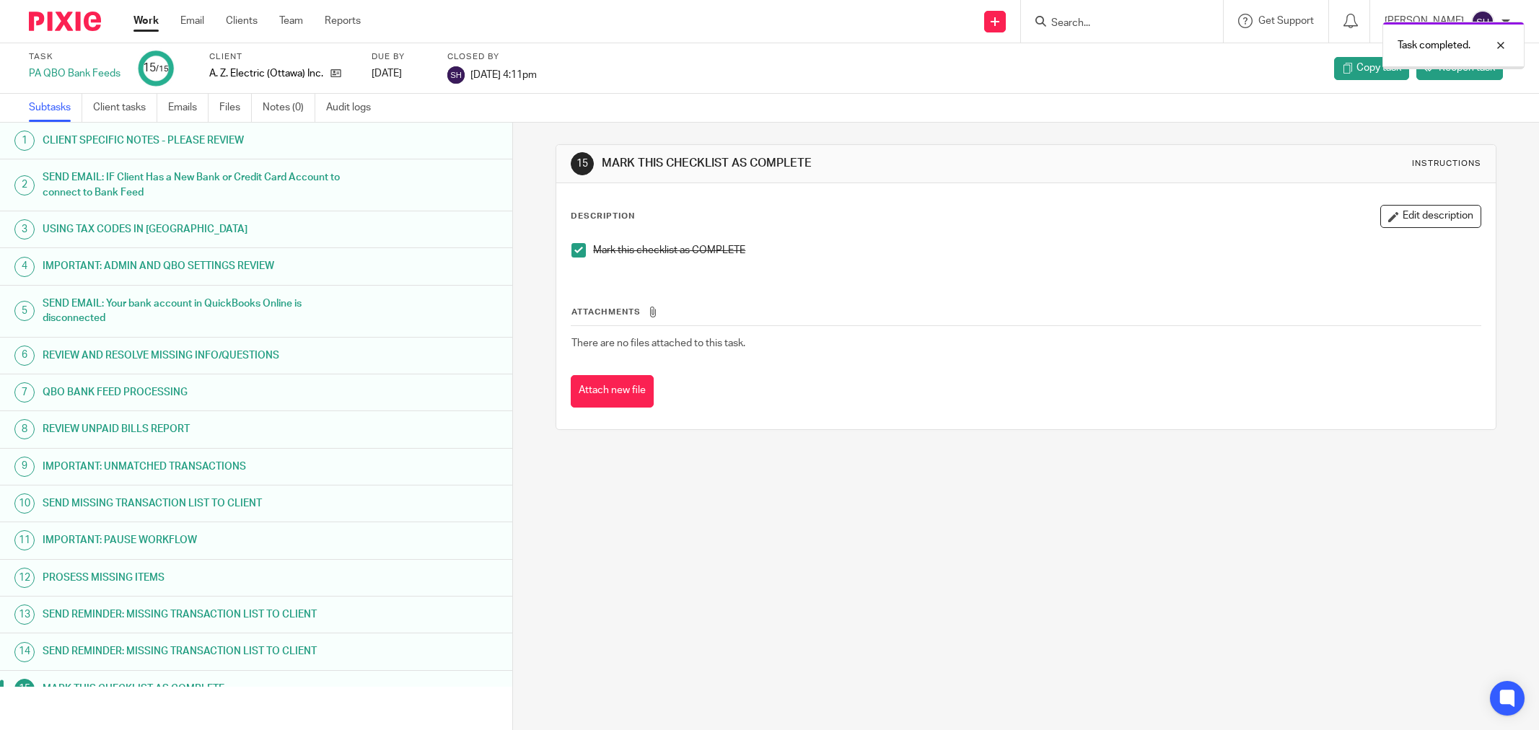  What do you see at coordinates (1037, 250) in the screenshot?
I see `p: Mark this checklist as COMPLETE` at bounding box center [1037, 250].